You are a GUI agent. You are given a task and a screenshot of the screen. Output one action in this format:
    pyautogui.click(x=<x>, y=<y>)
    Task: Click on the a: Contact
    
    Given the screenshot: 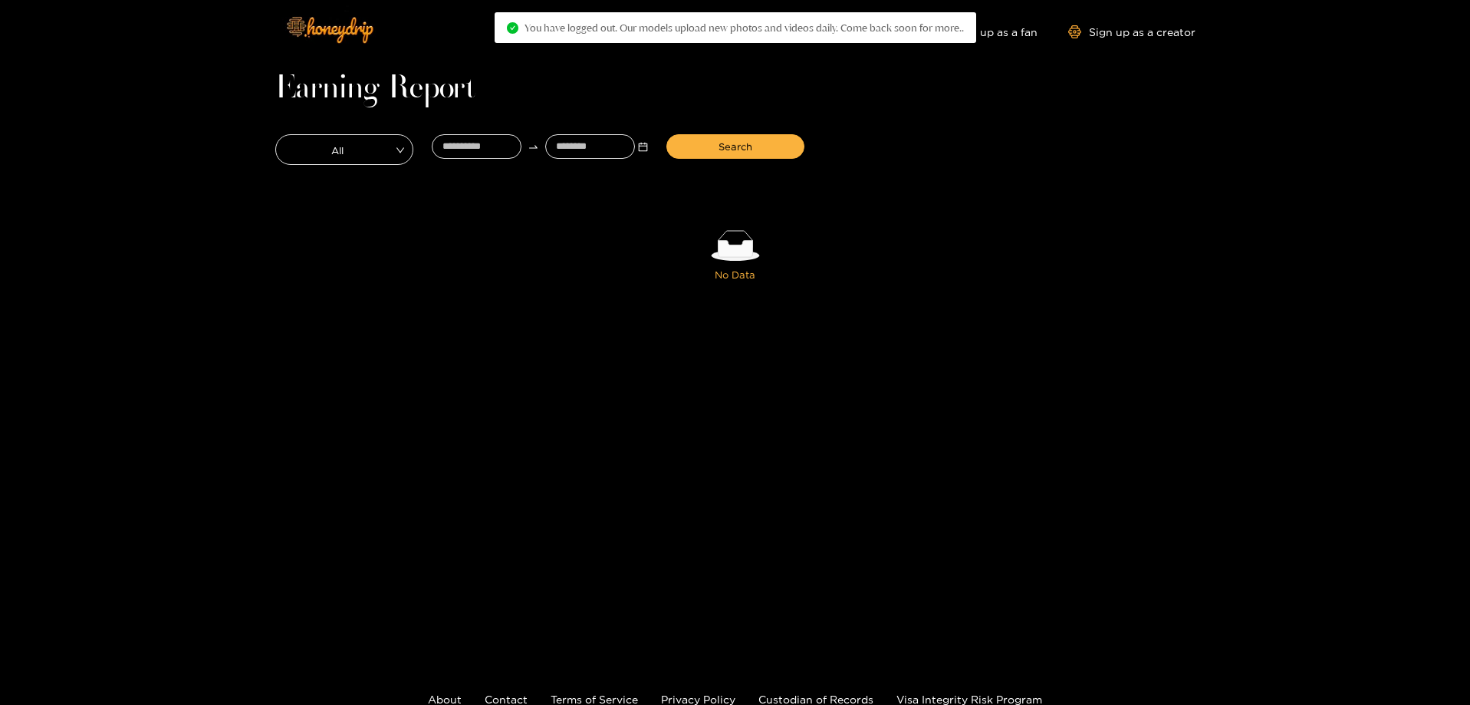 What is the action you would take?
    pyautogui.click(x=506, y=699)
    